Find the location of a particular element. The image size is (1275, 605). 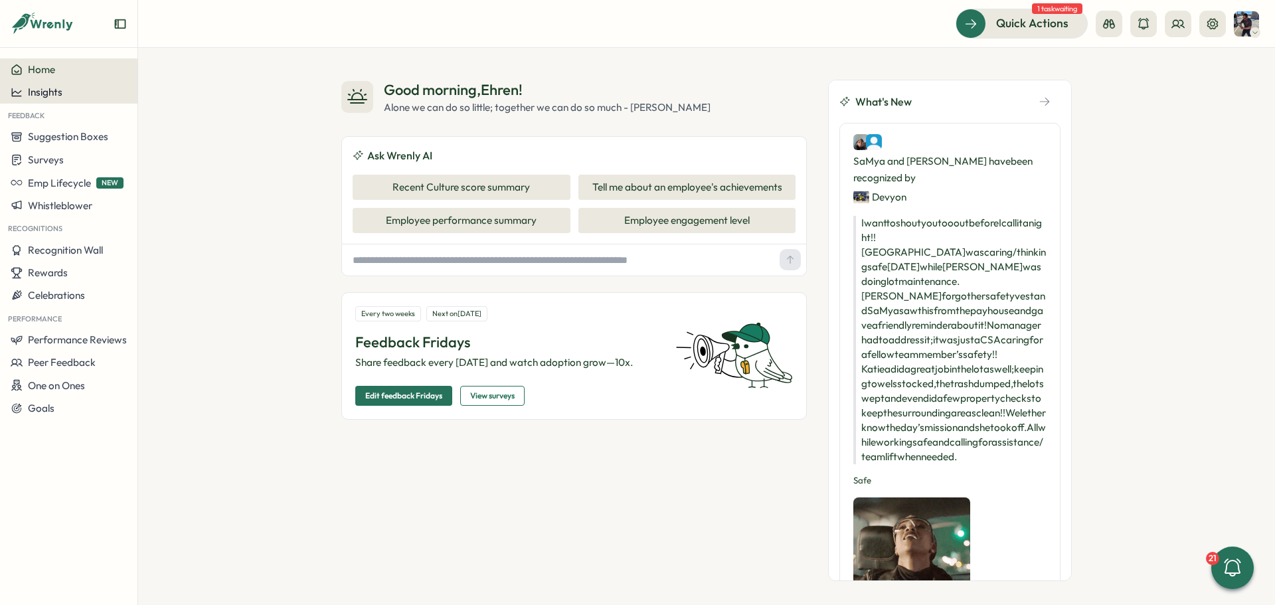

img: Ehren Schleicher is located at coordinates (1247, 24).